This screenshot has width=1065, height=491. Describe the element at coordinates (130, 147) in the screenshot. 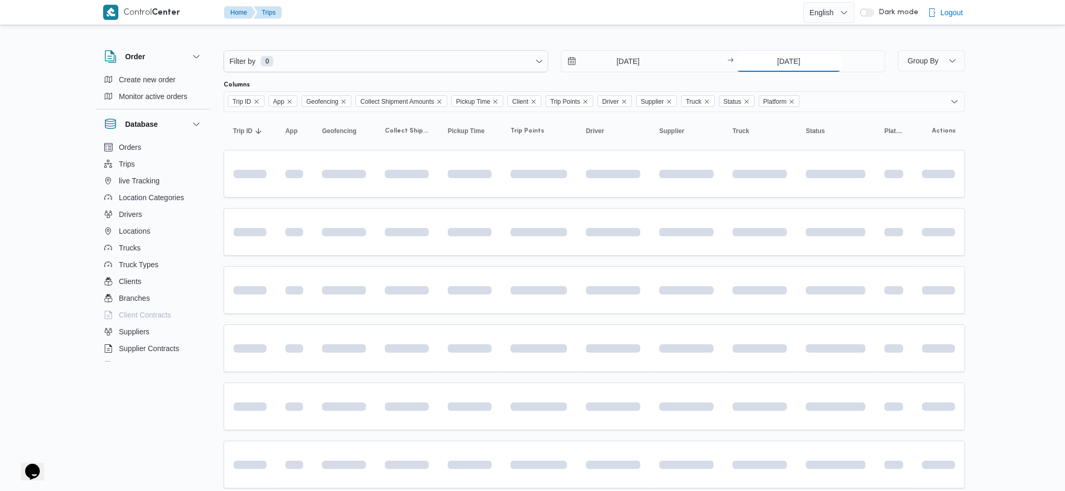

I see `span: Orders` at that location.